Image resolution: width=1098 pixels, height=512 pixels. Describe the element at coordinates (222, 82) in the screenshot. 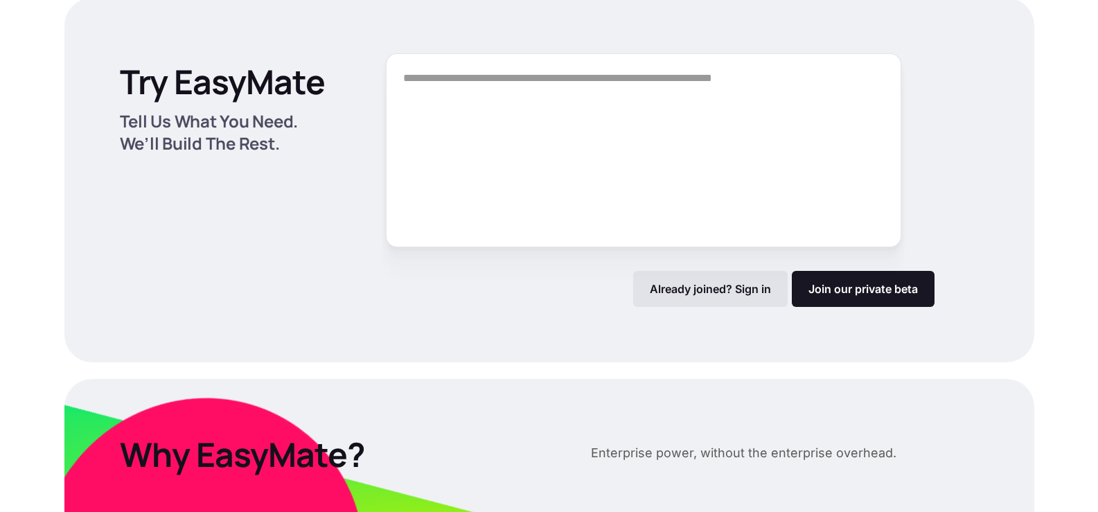

I see `p: Try EasyMate` at that location.